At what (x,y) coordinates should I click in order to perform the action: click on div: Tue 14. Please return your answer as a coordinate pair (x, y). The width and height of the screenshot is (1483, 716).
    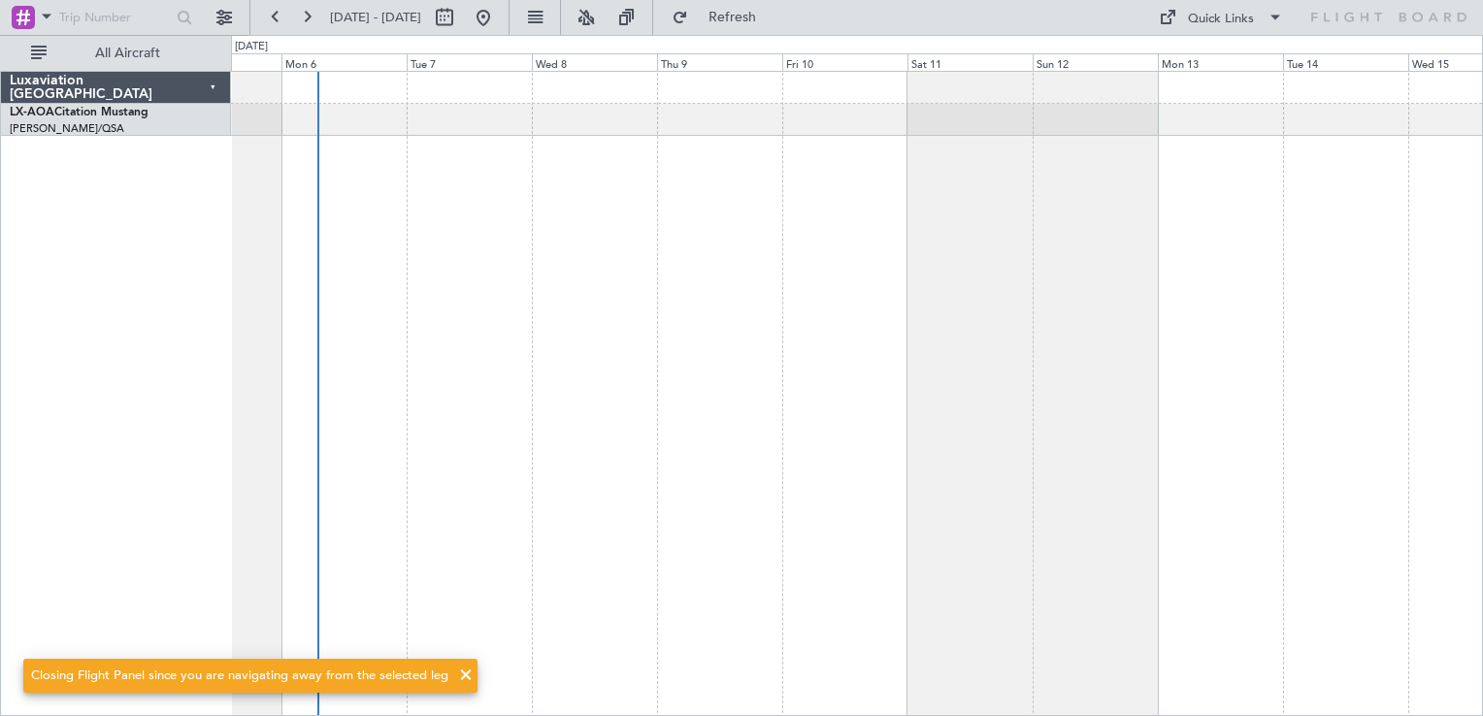
    Looking at the image, I should click on (1345, 62).